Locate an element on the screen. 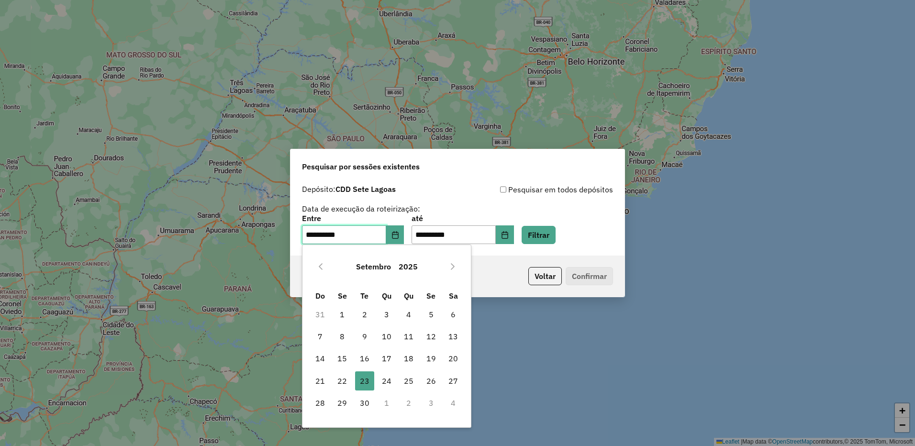 The height and width of the screenshot is (446, 915). span: 2 is located at coordinates (365, 314).